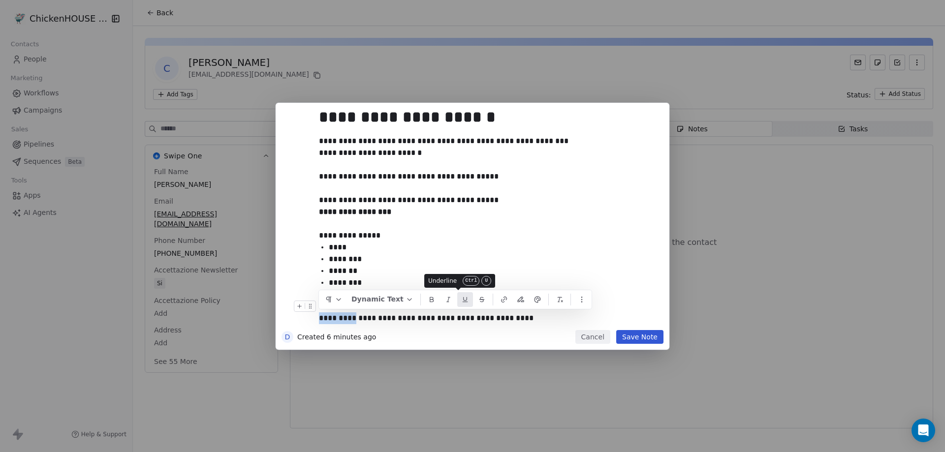  What do you see at coordinates (442, 281) in the screenshot?
I see `span: Underline` at bounding box center [442, 281].